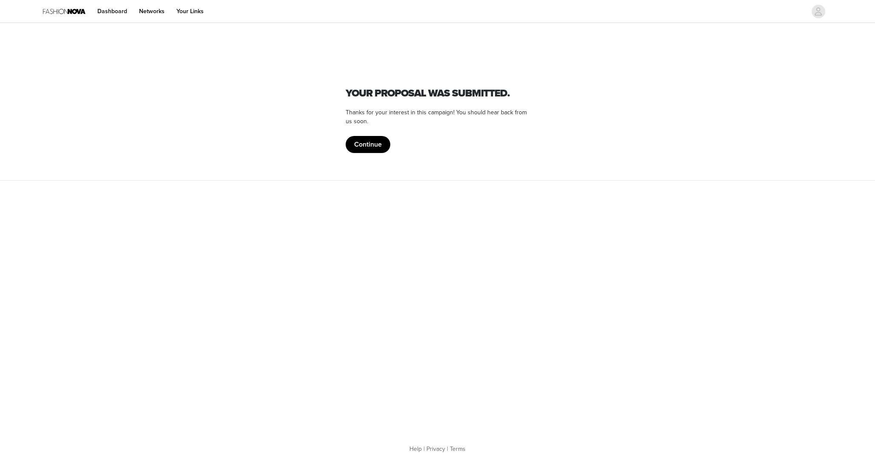  Describe the element at coordinates (818, 11) in the screenshot. I see `div: avatar` at that location.